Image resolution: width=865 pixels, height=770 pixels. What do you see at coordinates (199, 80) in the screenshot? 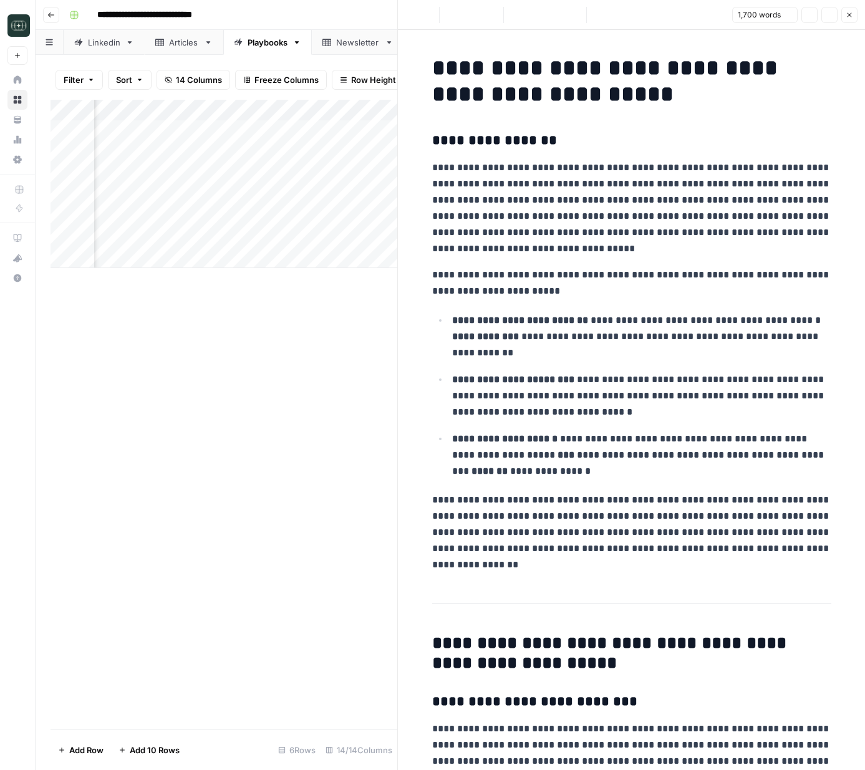
I see `span: 14 Columns` at bounding box center [199, 80].